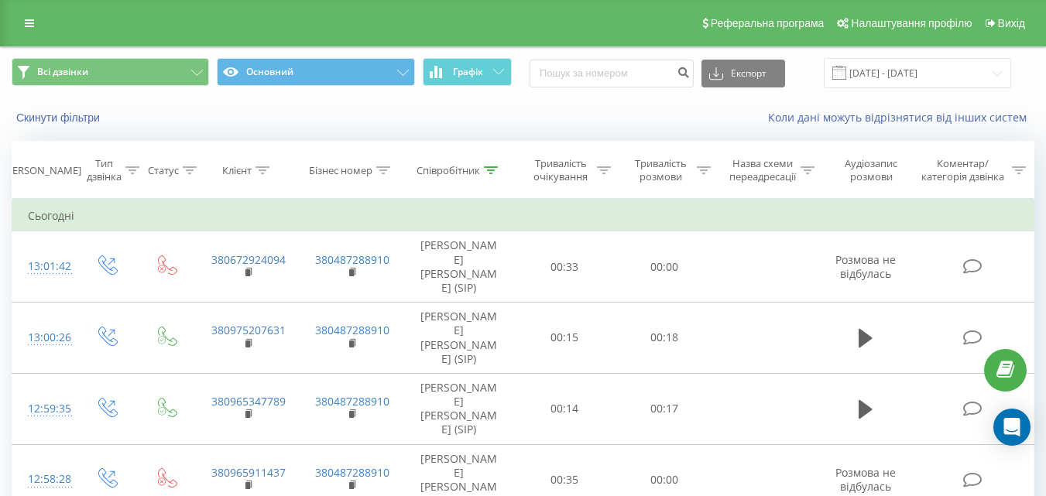 The height and width of the screenshot is (496, 1046). Describe the element at coordinates (901, 117) in the screenshot. I see `a: Коли дані можуть відрізнятися вiд інших систем` at that location.